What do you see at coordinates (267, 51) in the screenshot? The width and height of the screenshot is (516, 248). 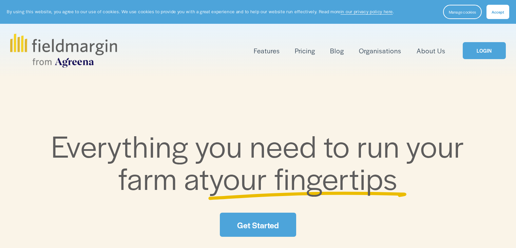 I see `a: folder dropdown` at bounding box center [267, 51].